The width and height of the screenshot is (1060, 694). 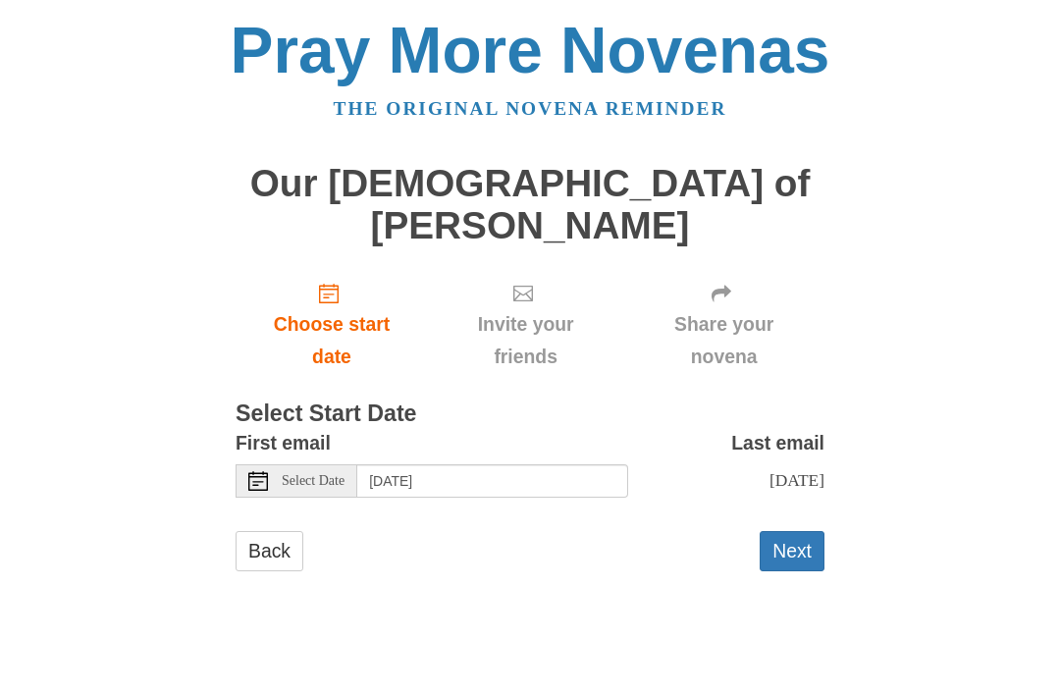 I want to click on label: First email, so click(x=283, y=443).